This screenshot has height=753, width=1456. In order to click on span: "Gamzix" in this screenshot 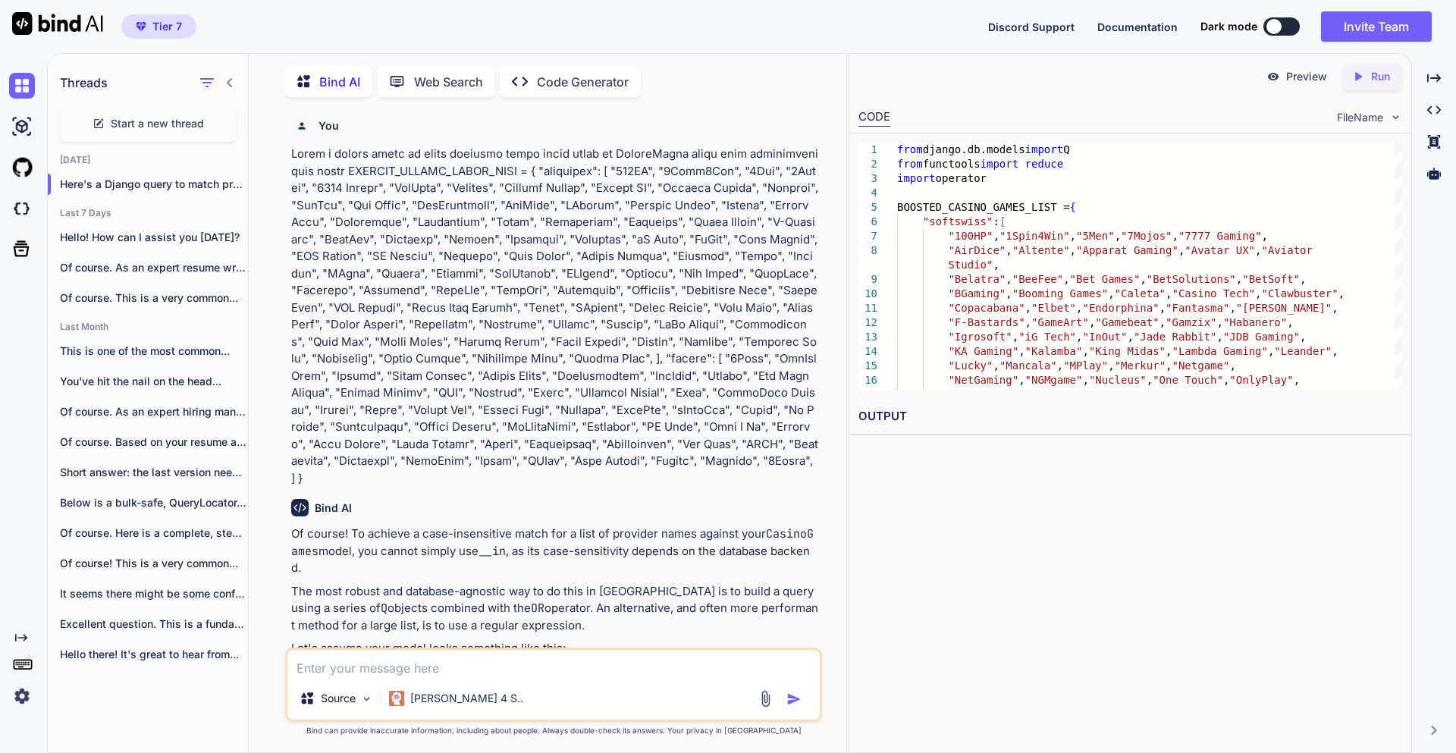, I will do `click(1191, 322)`.